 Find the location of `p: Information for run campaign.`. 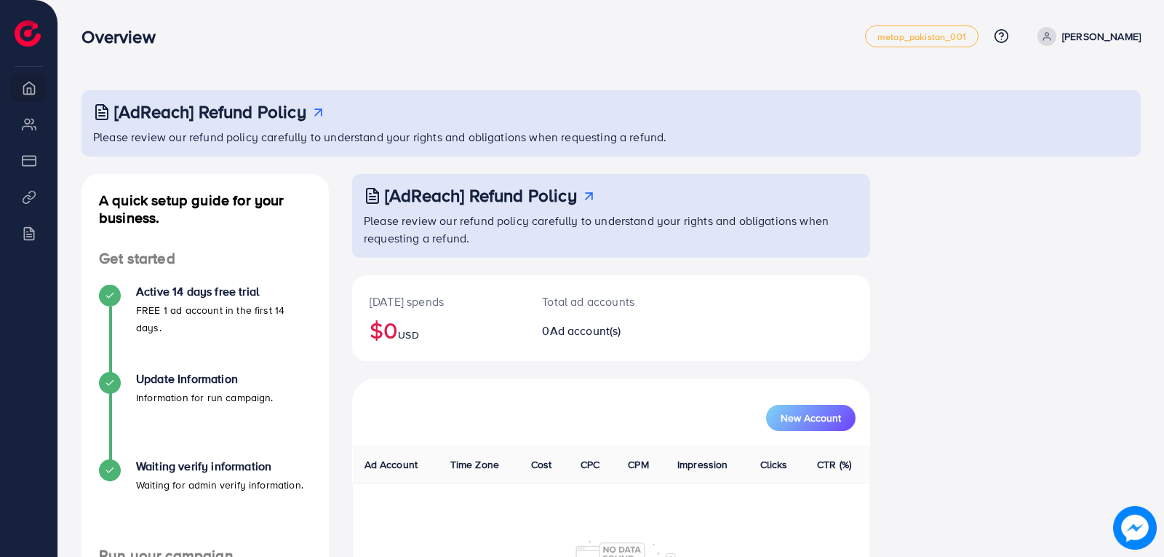

p: Information for run campaign. is located at coordinates (205, 397).